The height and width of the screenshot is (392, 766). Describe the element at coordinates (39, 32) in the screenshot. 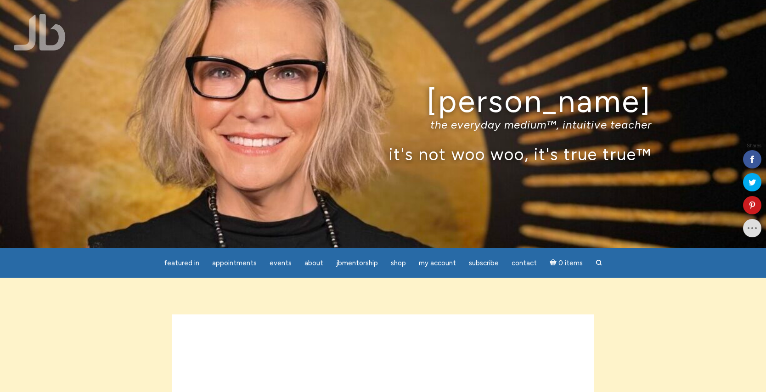

I see `img: Jamie Butler. The Everyday Medium` at that location.